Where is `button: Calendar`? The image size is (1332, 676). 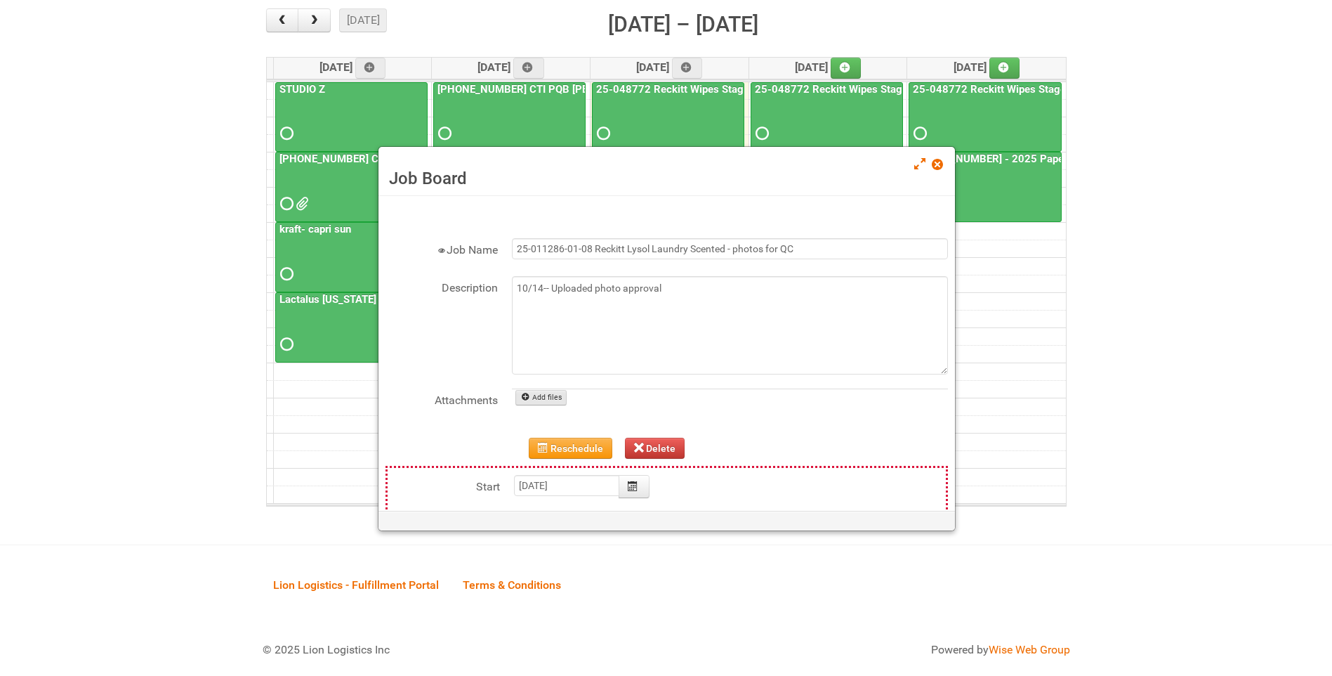 button: Calendar is located at coordinates (634, 486).